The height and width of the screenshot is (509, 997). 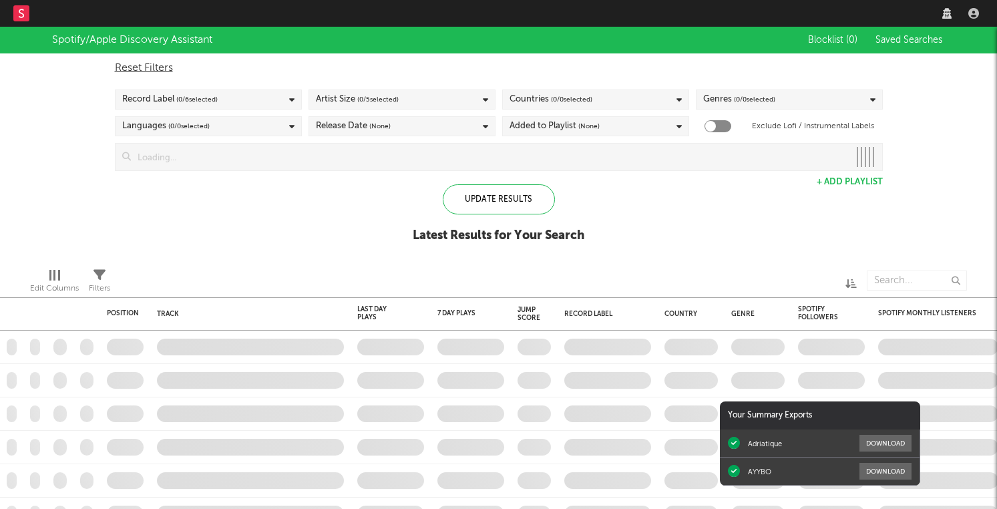 I want to click on div: Genre, so click(x=755, y=314).